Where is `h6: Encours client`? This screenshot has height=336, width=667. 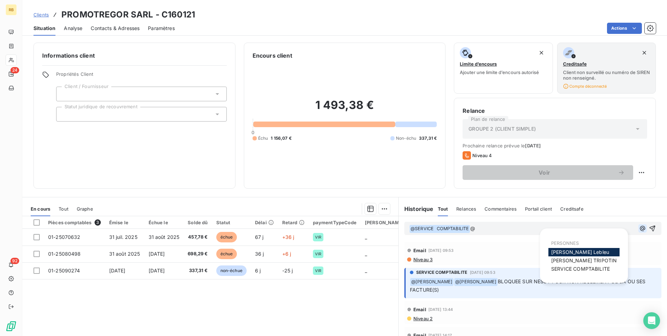
h6: Encours client is located at coordinates (272, 55).